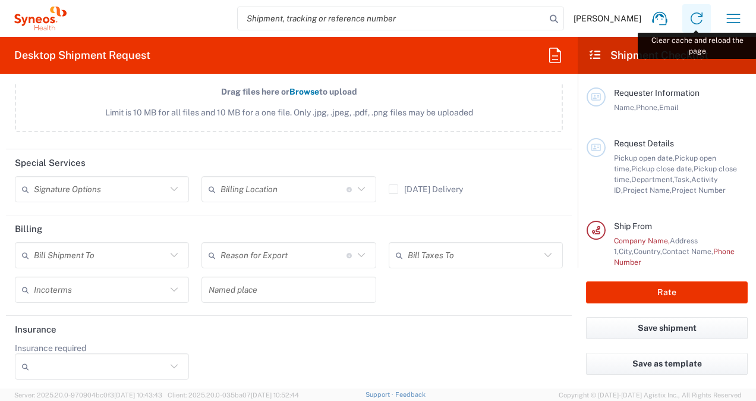 The height and width of the screenshot is (401, 756). Describe the element at coordinates (653, 179) in the screenshot. I see `span: Department,` at that location.